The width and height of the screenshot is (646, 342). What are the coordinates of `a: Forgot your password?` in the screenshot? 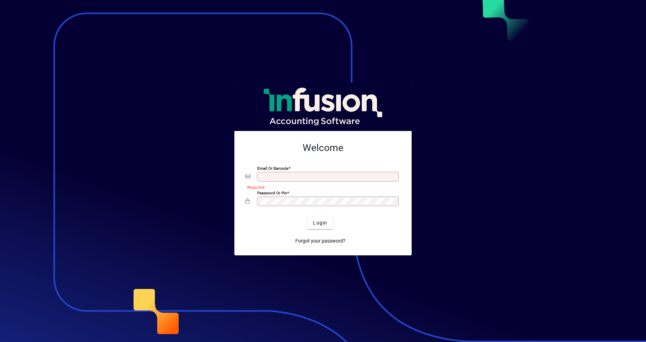 It's located at (320, 241).